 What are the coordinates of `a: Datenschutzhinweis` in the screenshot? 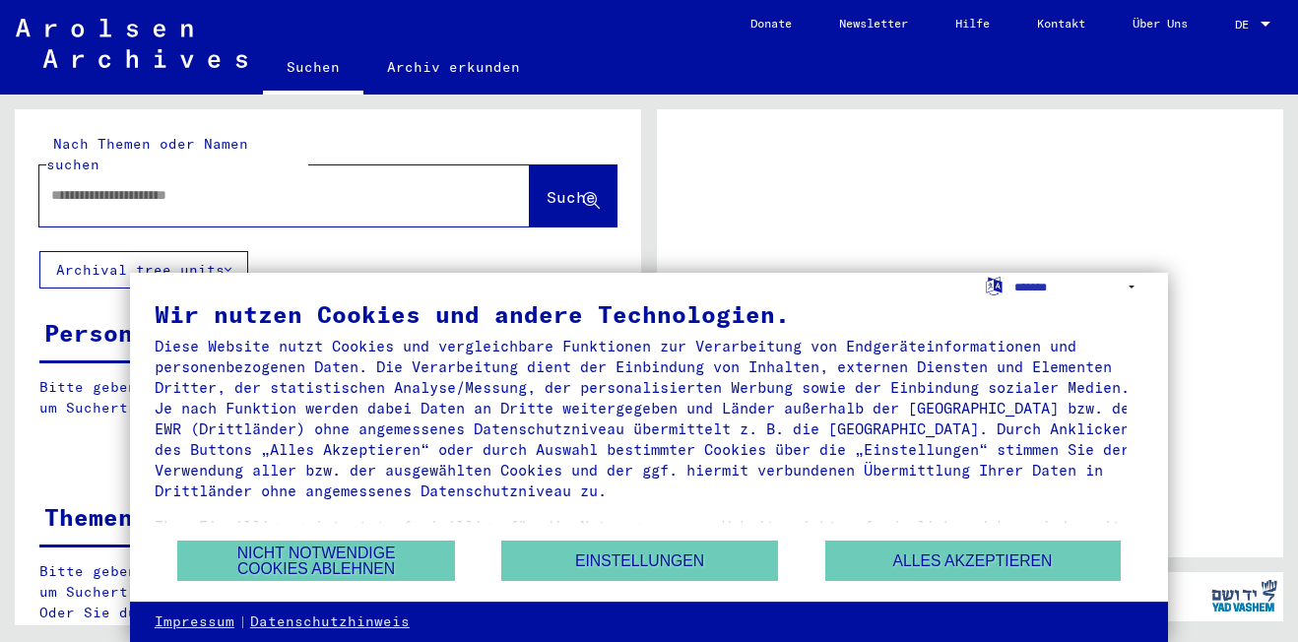 It's located at (330, 622).